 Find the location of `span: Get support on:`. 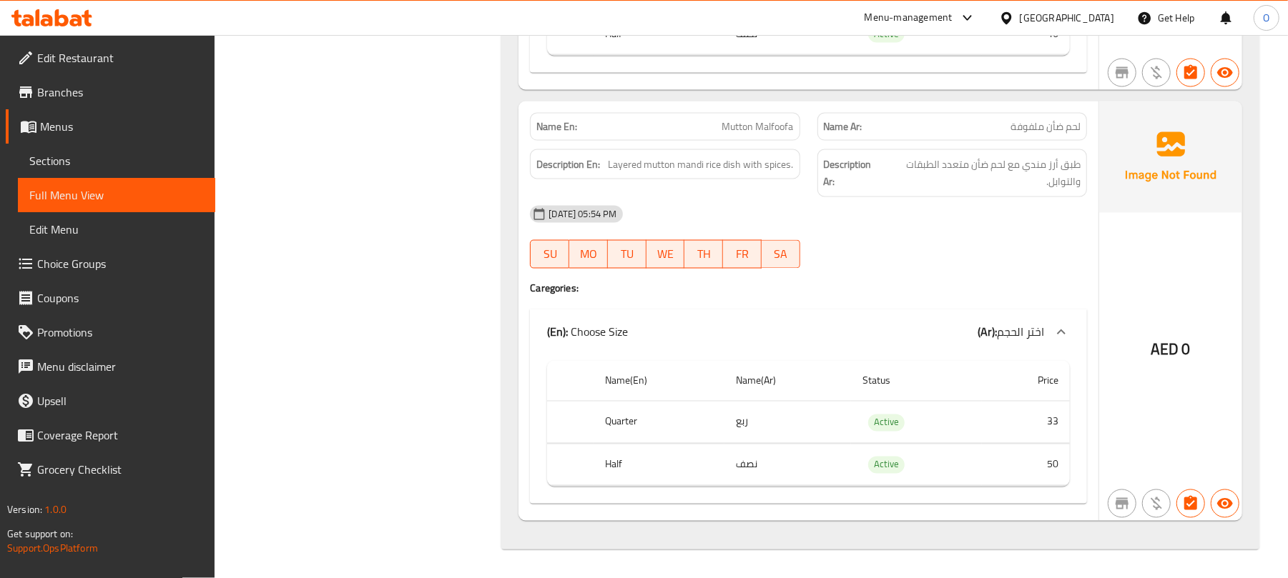

span: Get support on: is located at coordinates (40, 534).